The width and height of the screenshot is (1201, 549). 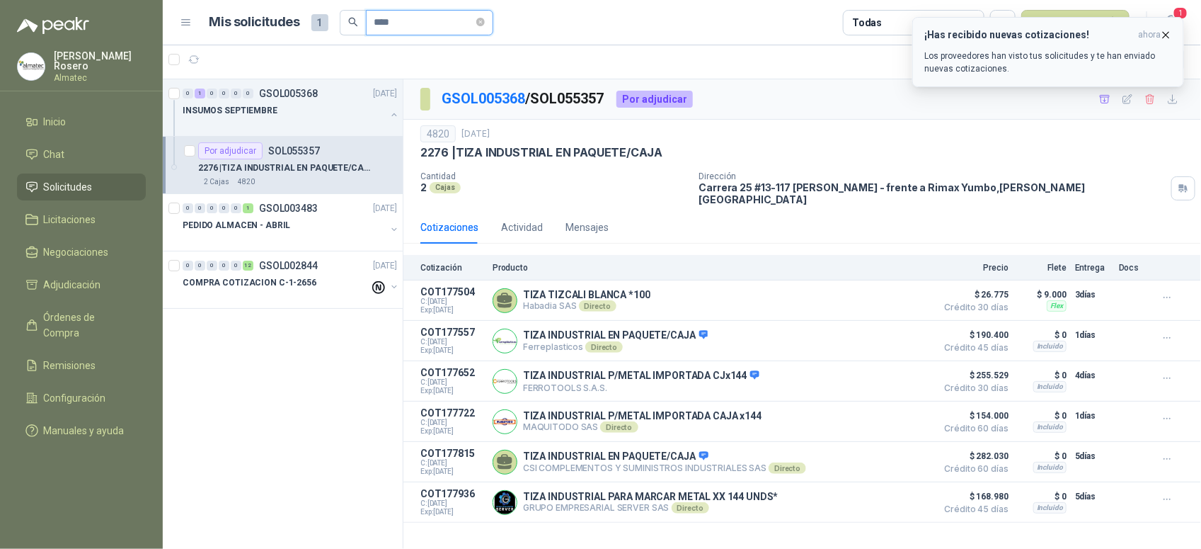 What do you see at coordinates (452, 268) in the screenshot?
I see `p: Cotización` at bounding box center [452, 268].